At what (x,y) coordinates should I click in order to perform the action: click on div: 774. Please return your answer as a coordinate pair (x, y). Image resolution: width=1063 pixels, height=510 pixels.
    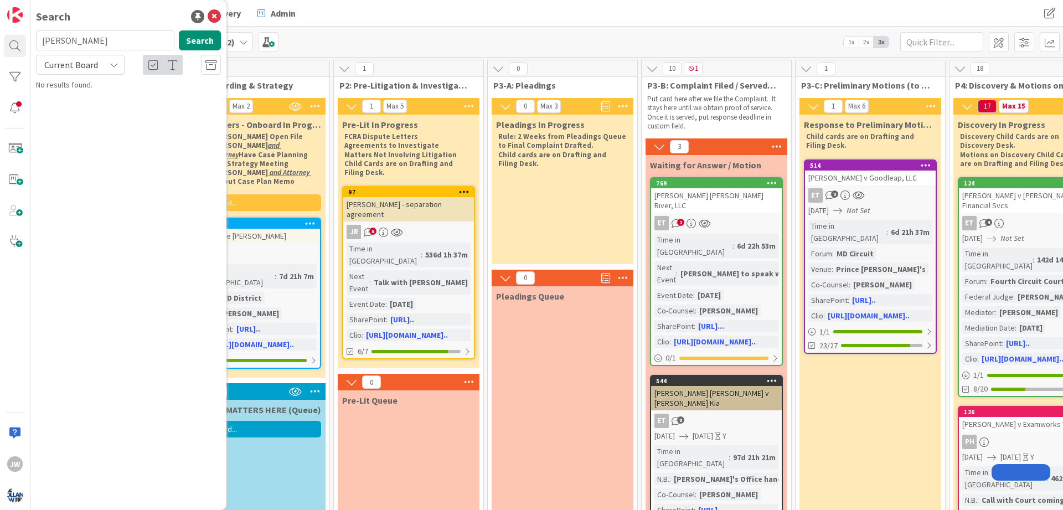
    Looking at the image, I should click on (257, 224).